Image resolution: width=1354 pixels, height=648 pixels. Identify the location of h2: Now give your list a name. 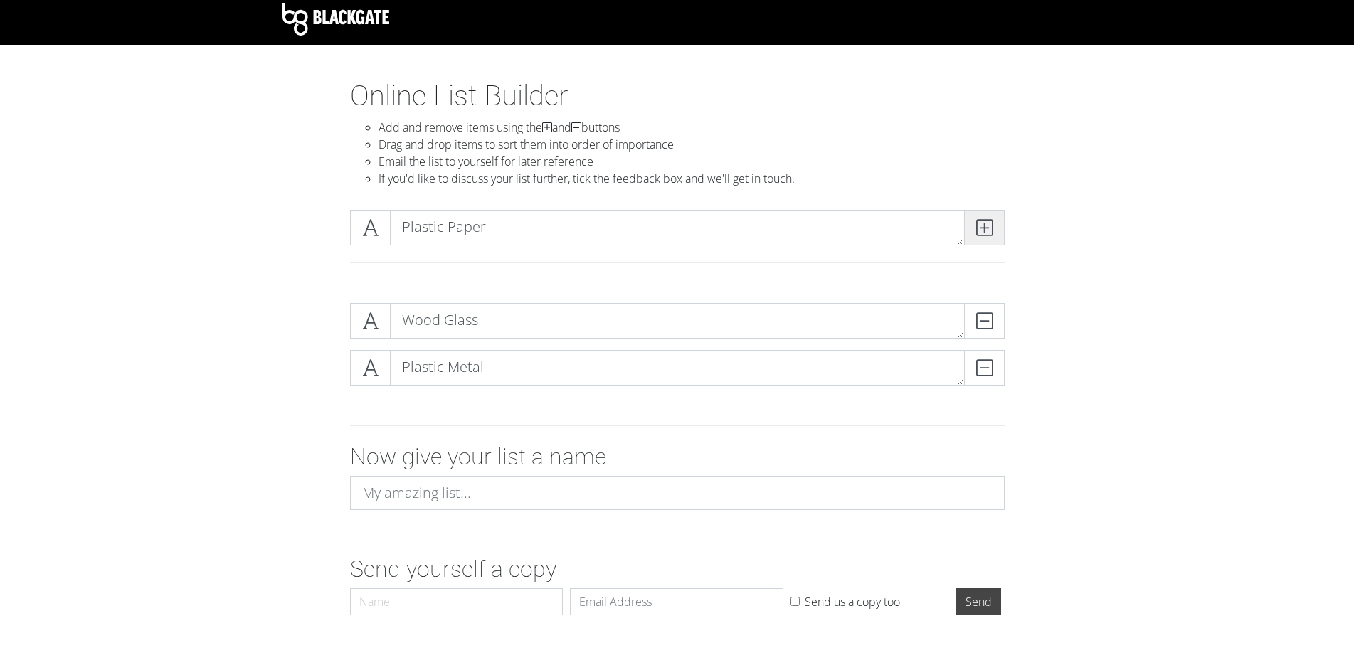
(678, 457).